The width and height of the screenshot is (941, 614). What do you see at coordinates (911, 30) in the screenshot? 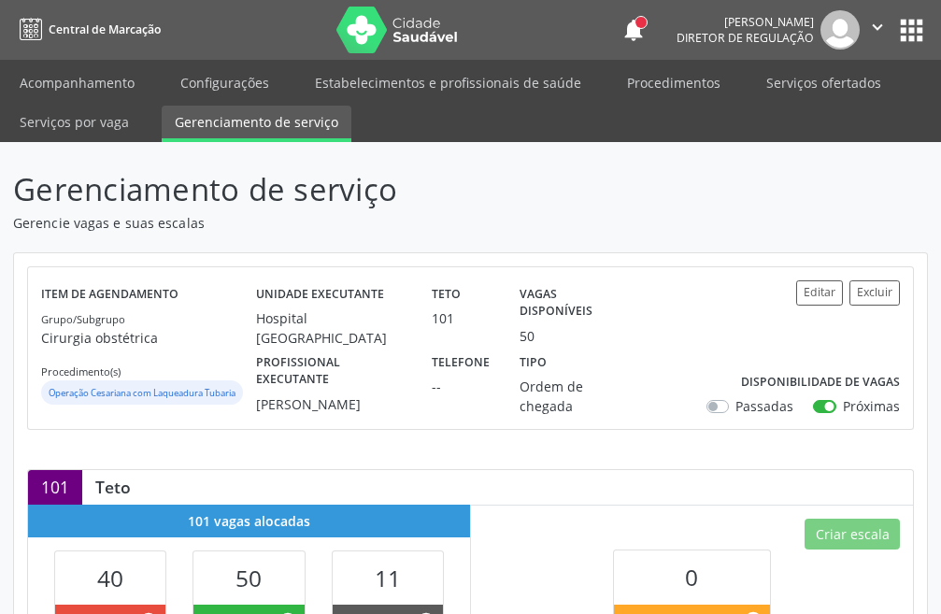
I see `button: apps` at bounding box center [911, 30].